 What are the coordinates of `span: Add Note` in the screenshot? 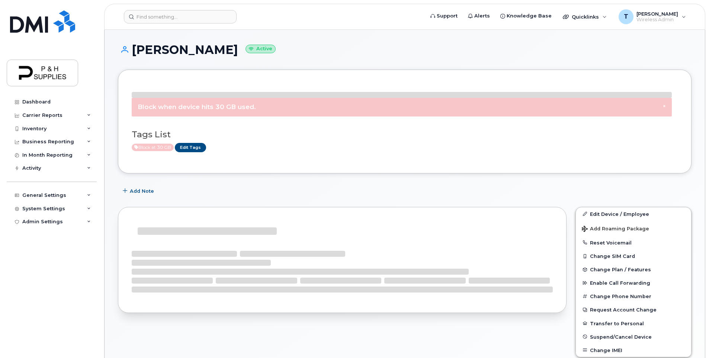 It's located at (142, 191).